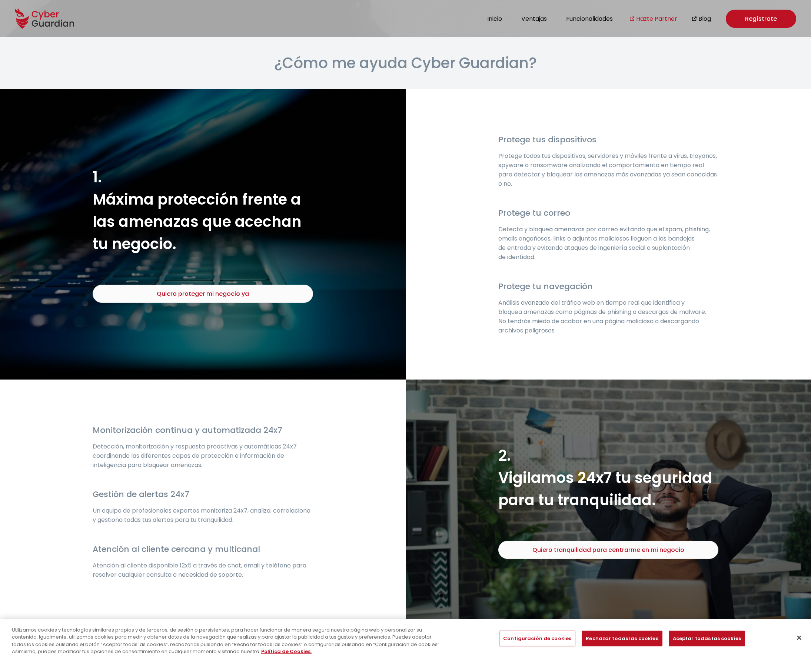  I want to click on p: Detección, monitorización y respuesta proactivas y automáticas 24x7 coordinando las diferentes ca..., so click(203, 456).